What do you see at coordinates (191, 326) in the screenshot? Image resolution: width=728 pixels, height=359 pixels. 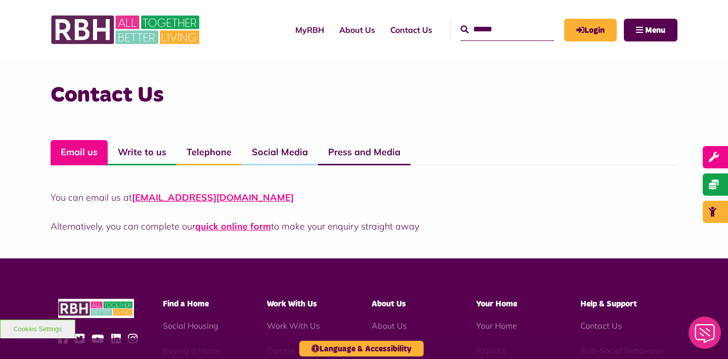 I see `a: Social Housing - open in a new tab` at bounding box center [191, 326].